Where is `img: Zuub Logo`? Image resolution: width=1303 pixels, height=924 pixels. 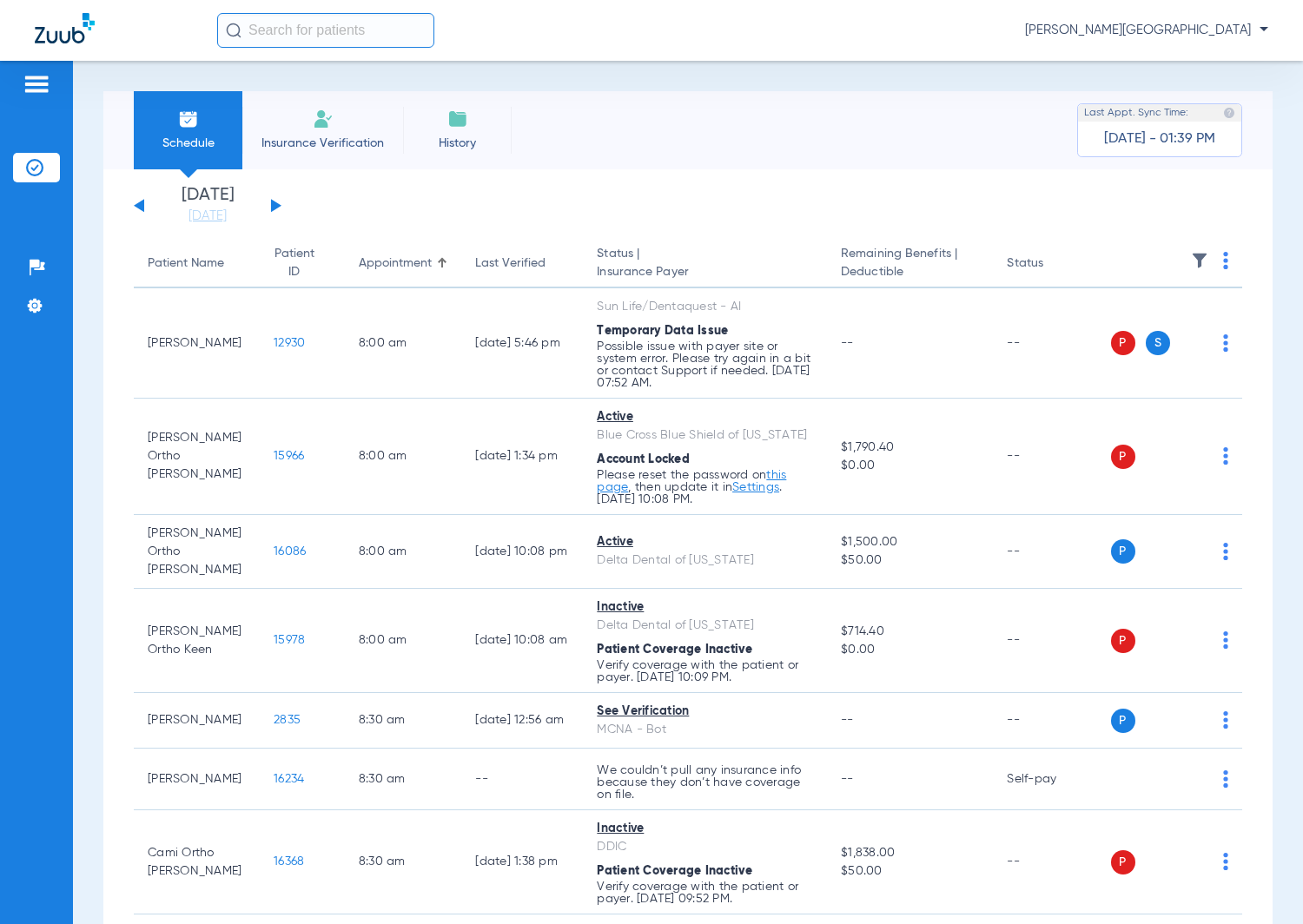 img: Zuub Logo is located at coordinates (65, 28).